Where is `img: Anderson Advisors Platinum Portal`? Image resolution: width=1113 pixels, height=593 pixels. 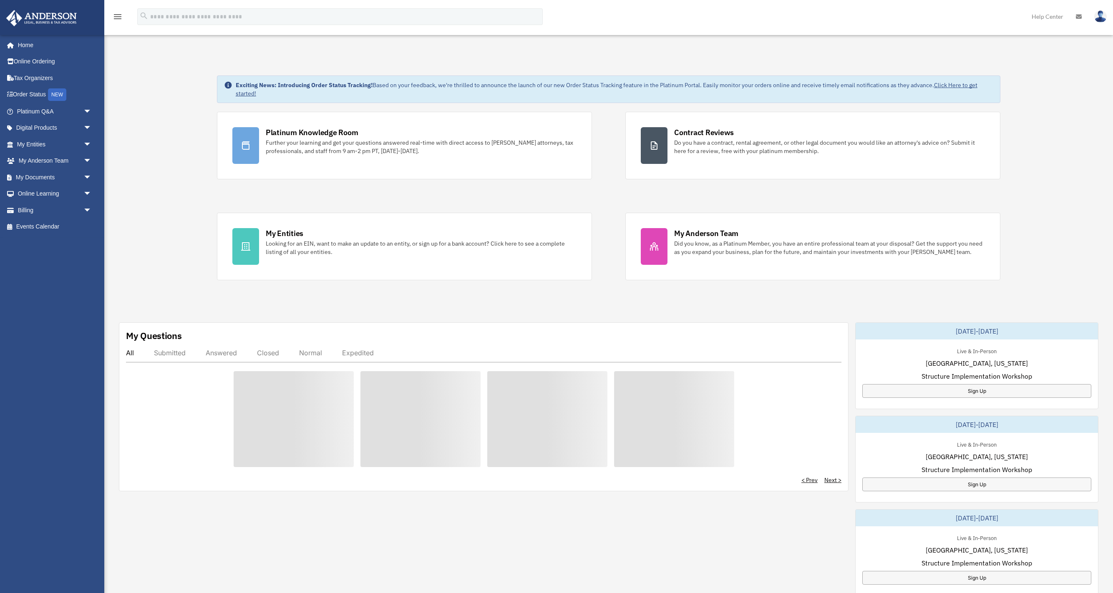 img: Anderson Advisors Platinum Portal is located at coordinates (41, 18).